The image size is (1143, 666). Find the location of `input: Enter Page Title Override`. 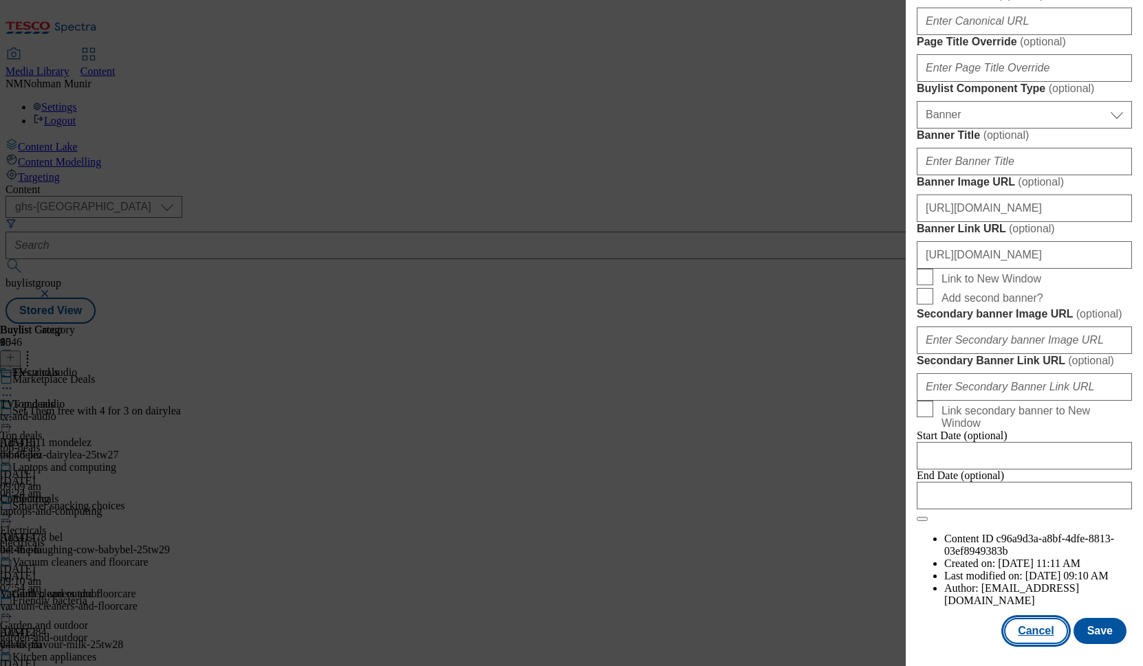

input: Enter Page Title Override is located at coordinates (1024, 68).